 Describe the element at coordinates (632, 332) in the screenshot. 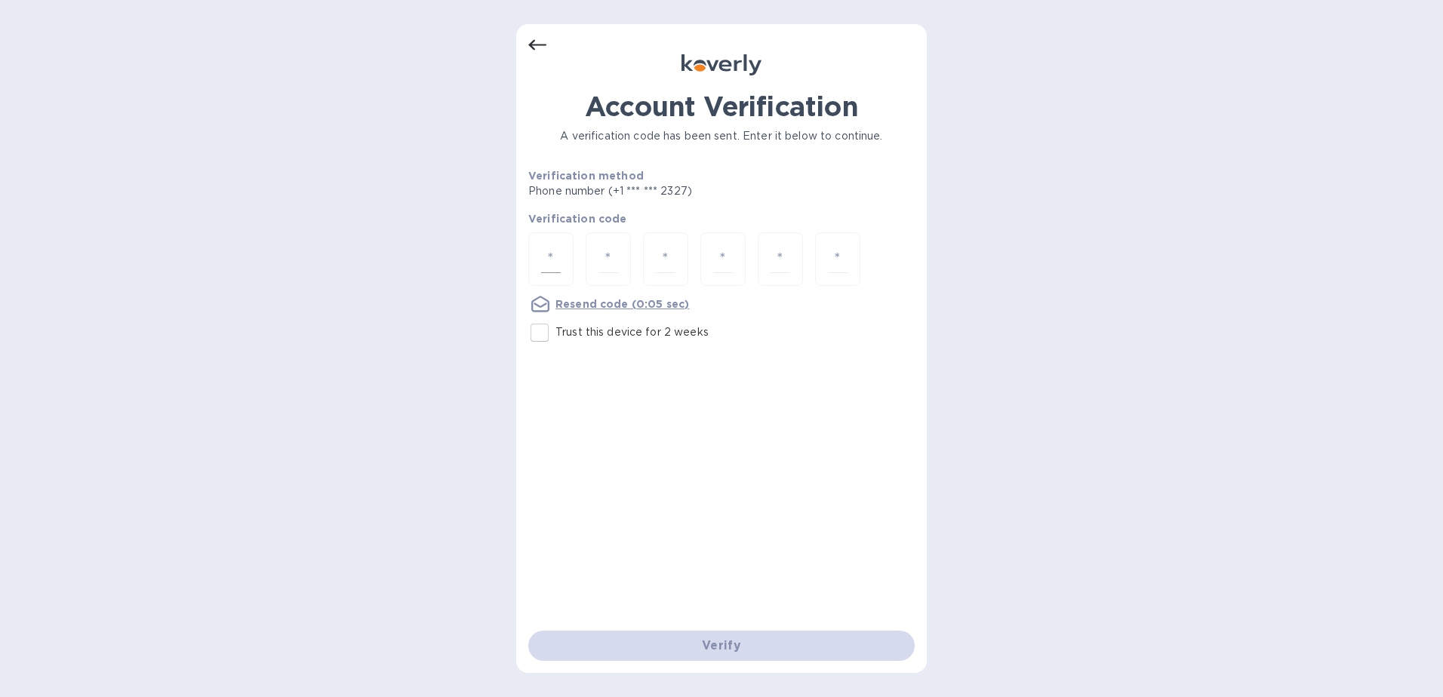

I see `p: Trust this device for 2 weeks` at that location.